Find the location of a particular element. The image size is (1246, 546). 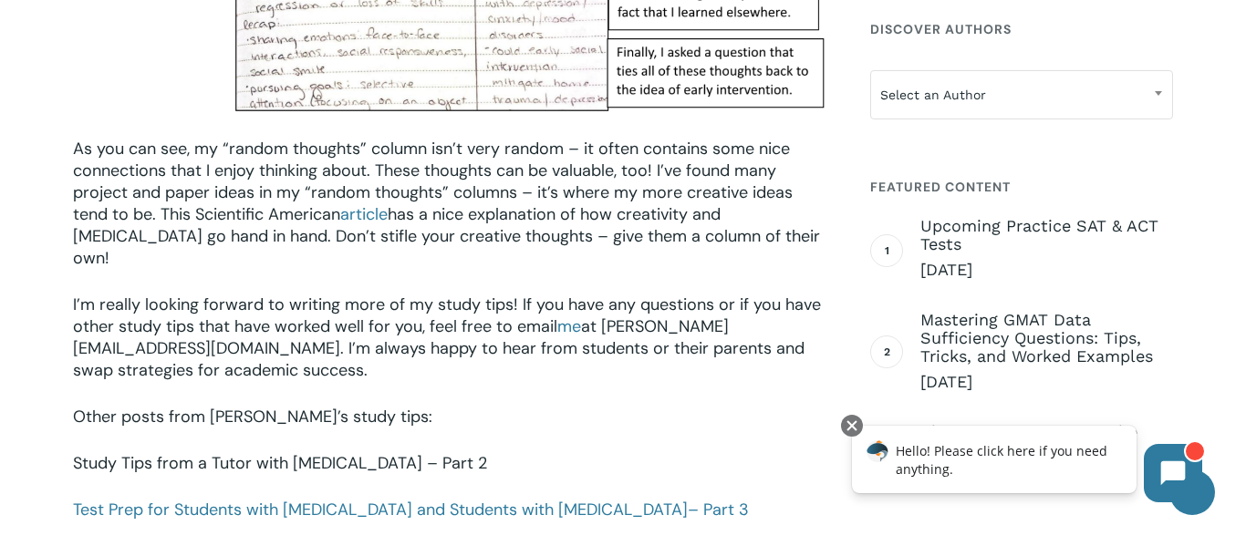

span: Hello! Please click here if you need anything. is located at coordinates (169, 48).